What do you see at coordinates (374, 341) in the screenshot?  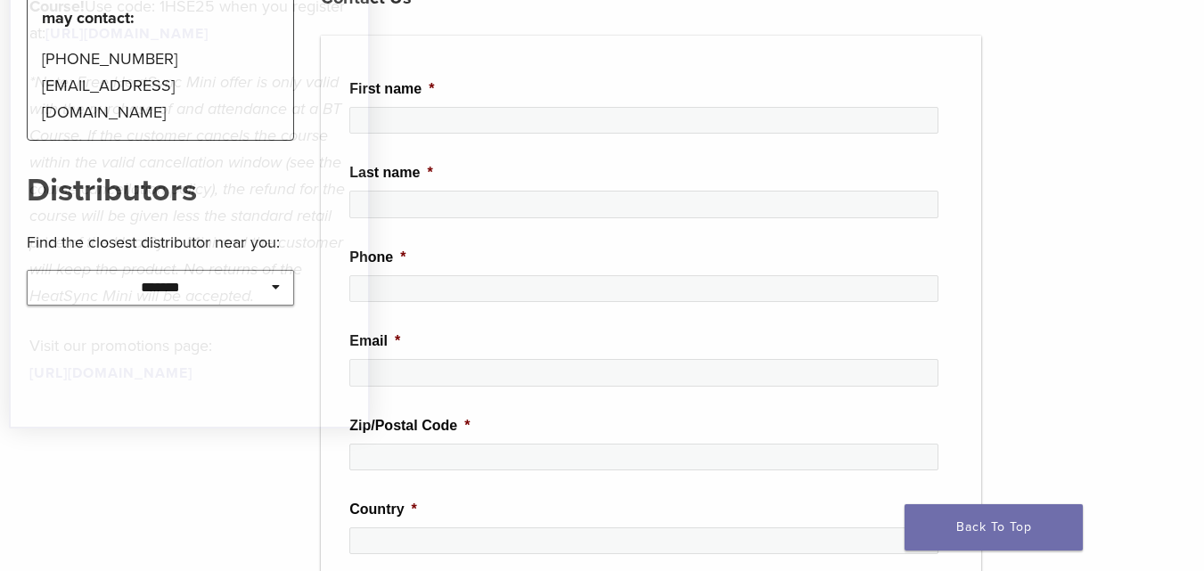 I see `label: Email` at bounding box center [374, 341].